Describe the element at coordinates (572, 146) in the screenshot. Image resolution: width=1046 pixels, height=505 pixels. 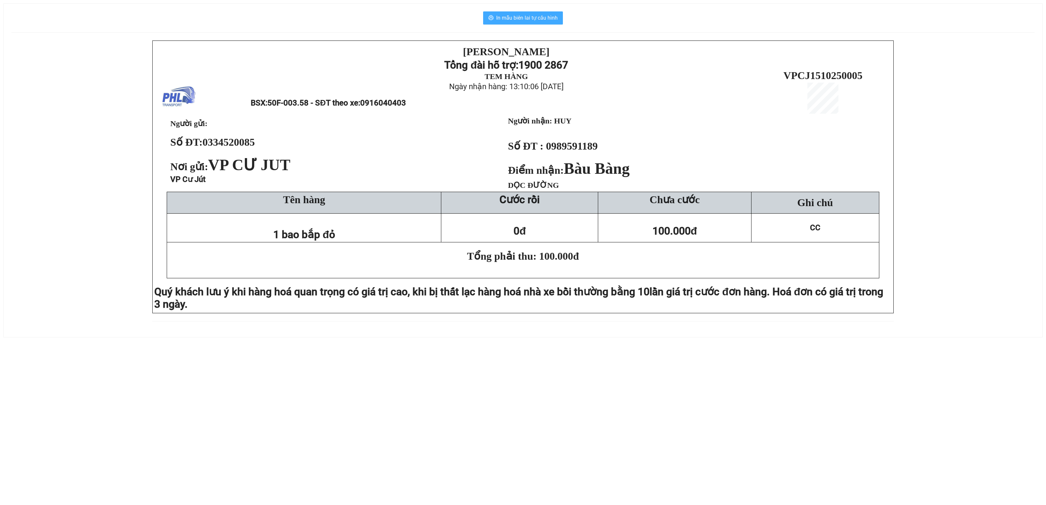
I see `span: 0989591189` at that location.